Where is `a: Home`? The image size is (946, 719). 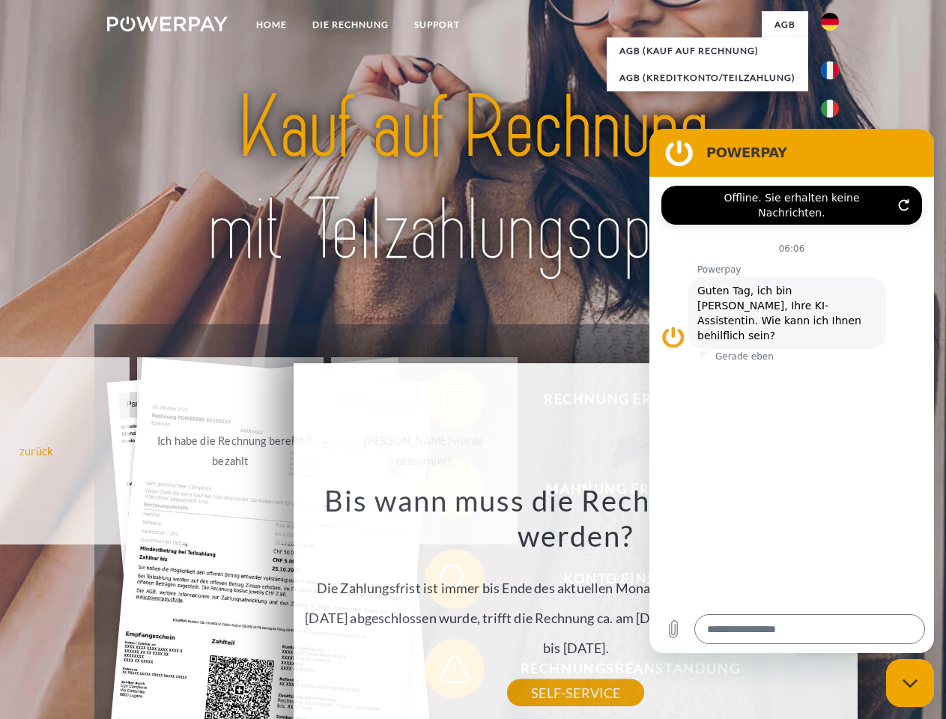
a: Home is located at coordinates (271, 25).